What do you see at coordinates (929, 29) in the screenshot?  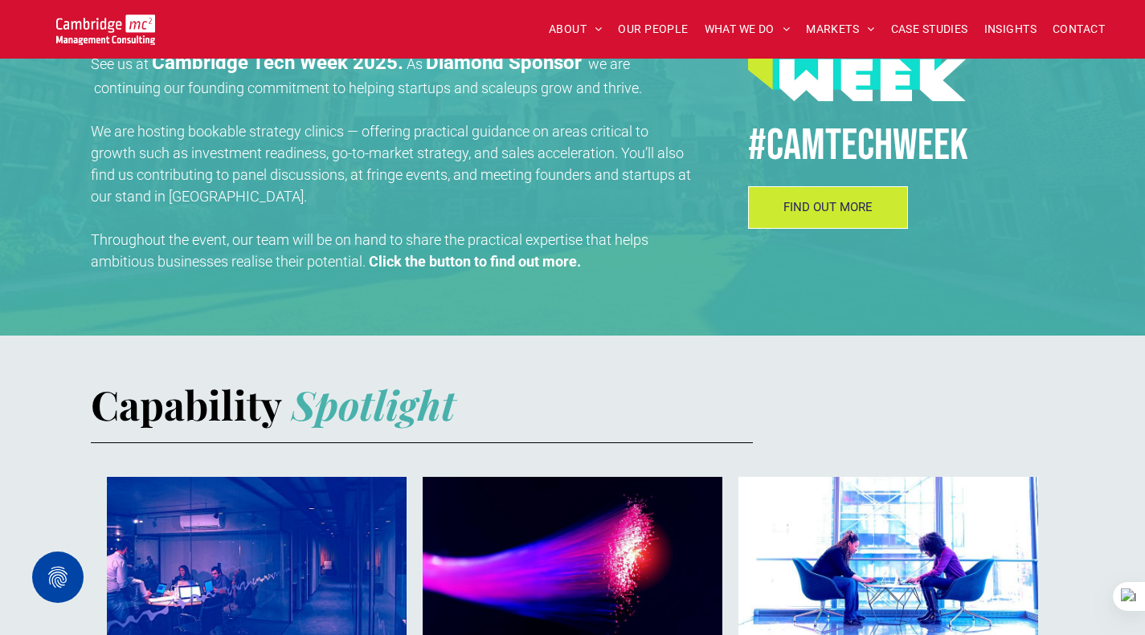 I see `a: CASE STUDIES` at bounding box center [929, 29].